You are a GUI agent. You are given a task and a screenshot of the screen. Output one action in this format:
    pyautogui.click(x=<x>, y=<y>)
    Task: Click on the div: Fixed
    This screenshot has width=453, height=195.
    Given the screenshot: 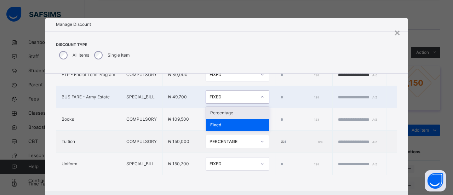 What is the action you would take?
    pyautogui.click(x=237, y=125)
    